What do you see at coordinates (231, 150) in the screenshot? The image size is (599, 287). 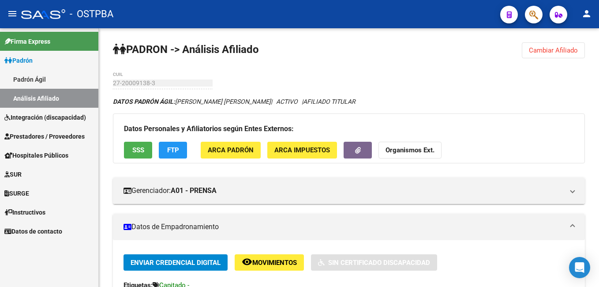 I see `button: ARCA Padrón` at bounding box center [231, 150].